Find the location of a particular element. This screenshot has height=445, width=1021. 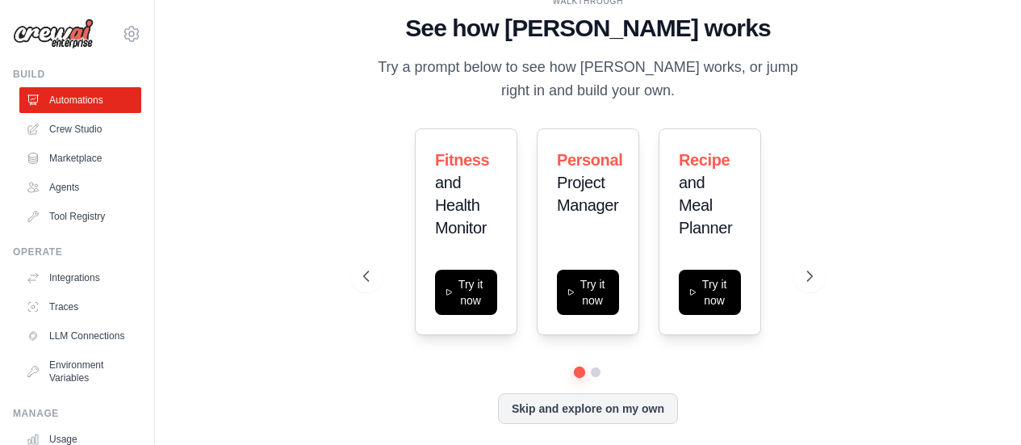

a: Crew Studio is located at coordinates (80, 129).